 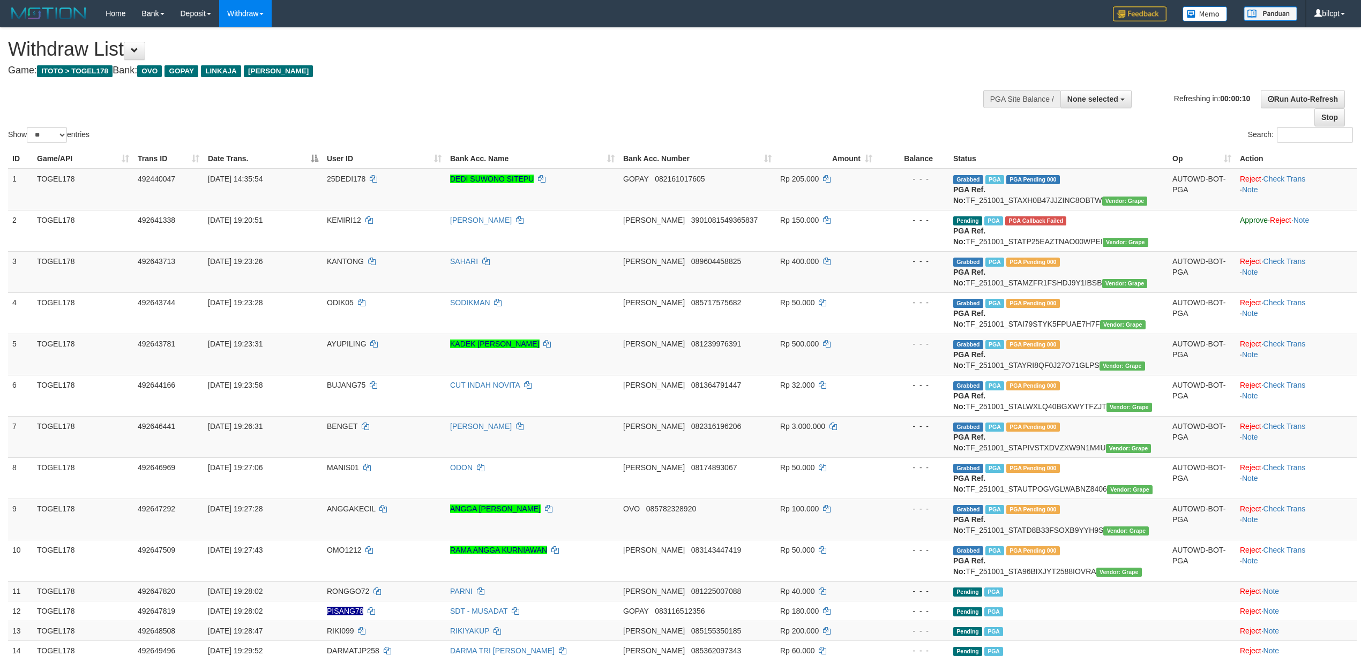 What do you see at coordinates (1022, 99) in the screenshot?
I see `div: PGA Site Balance /` at bounding box center [1022, 99].